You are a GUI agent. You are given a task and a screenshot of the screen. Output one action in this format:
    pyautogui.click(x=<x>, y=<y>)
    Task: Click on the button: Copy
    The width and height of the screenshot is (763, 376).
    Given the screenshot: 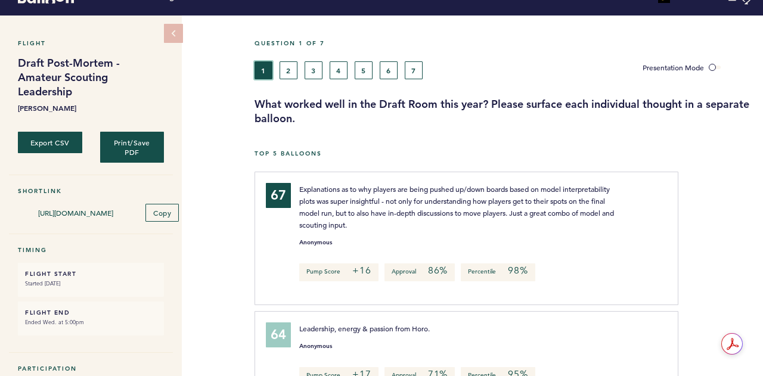 What is the action you would take?
    pyautogui.click(x=162, y=213)
    